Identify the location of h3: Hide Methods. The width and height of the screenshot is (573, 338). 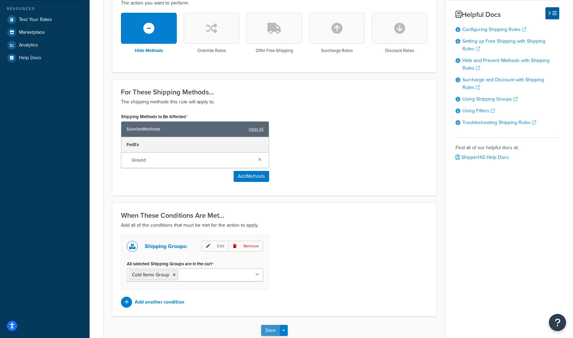
(149, 51).